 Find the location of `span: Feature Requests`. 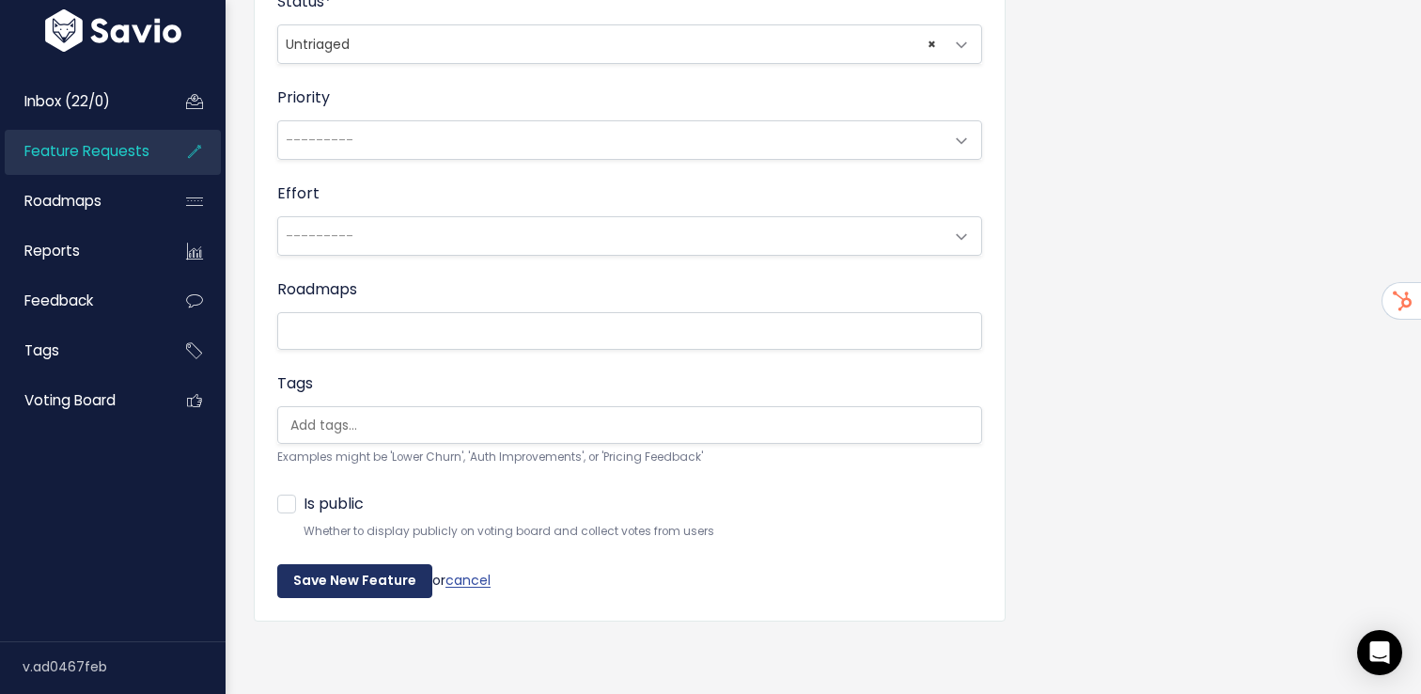

span: Feature Requests is located at coordinates (86, 150).